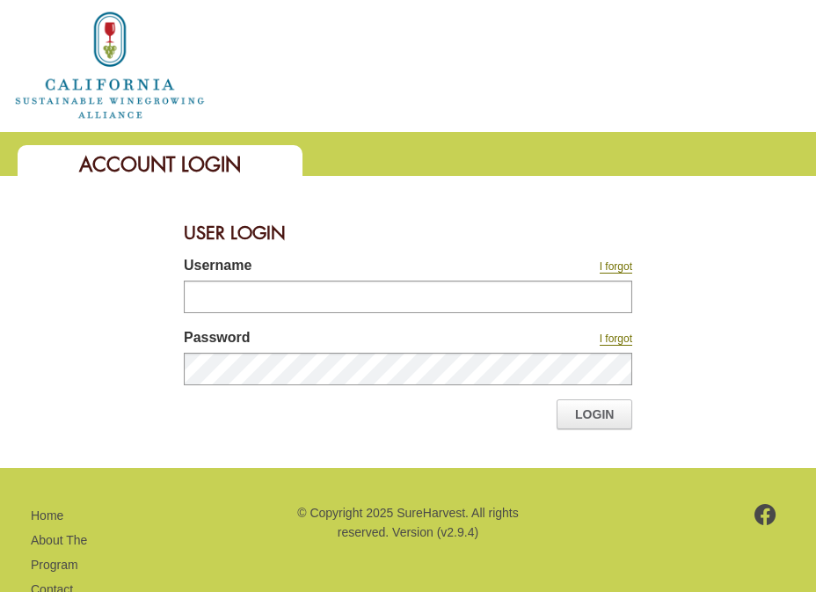 This screenshot has height=592, width=816. Describe the element at coordinates (408, 233) in the screenshot. I see `div: User Login` at that location.